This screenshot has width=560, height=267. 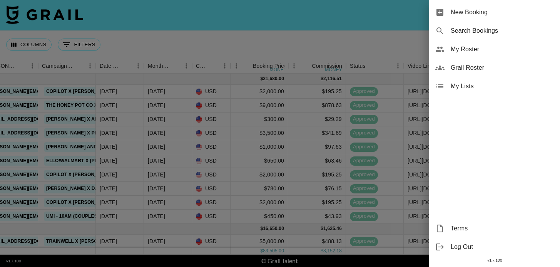 What do you see at coordinates (502, 86) in the screenshot?
I see `span: My Lists` at bounding box center [502, 86].